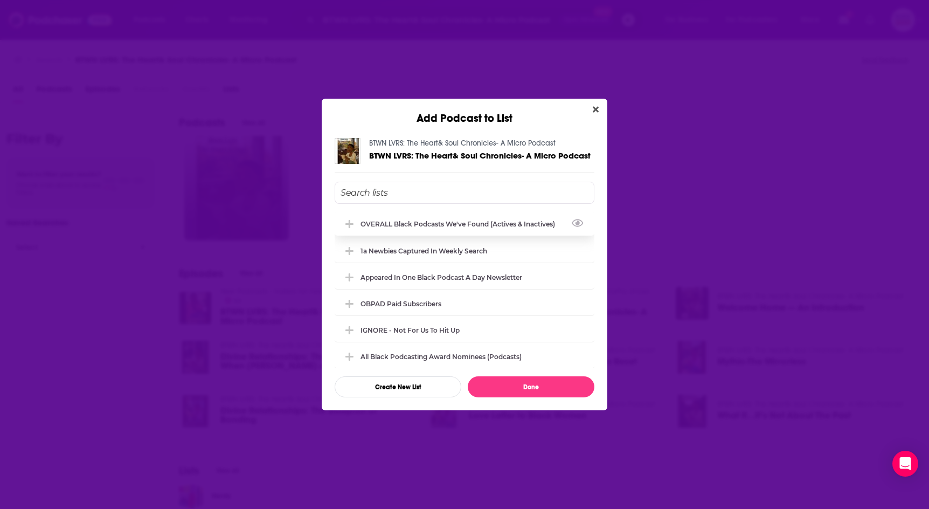 This screenshot has width=929, height=509. I want to click on button: Create New List, so click(398, 386).